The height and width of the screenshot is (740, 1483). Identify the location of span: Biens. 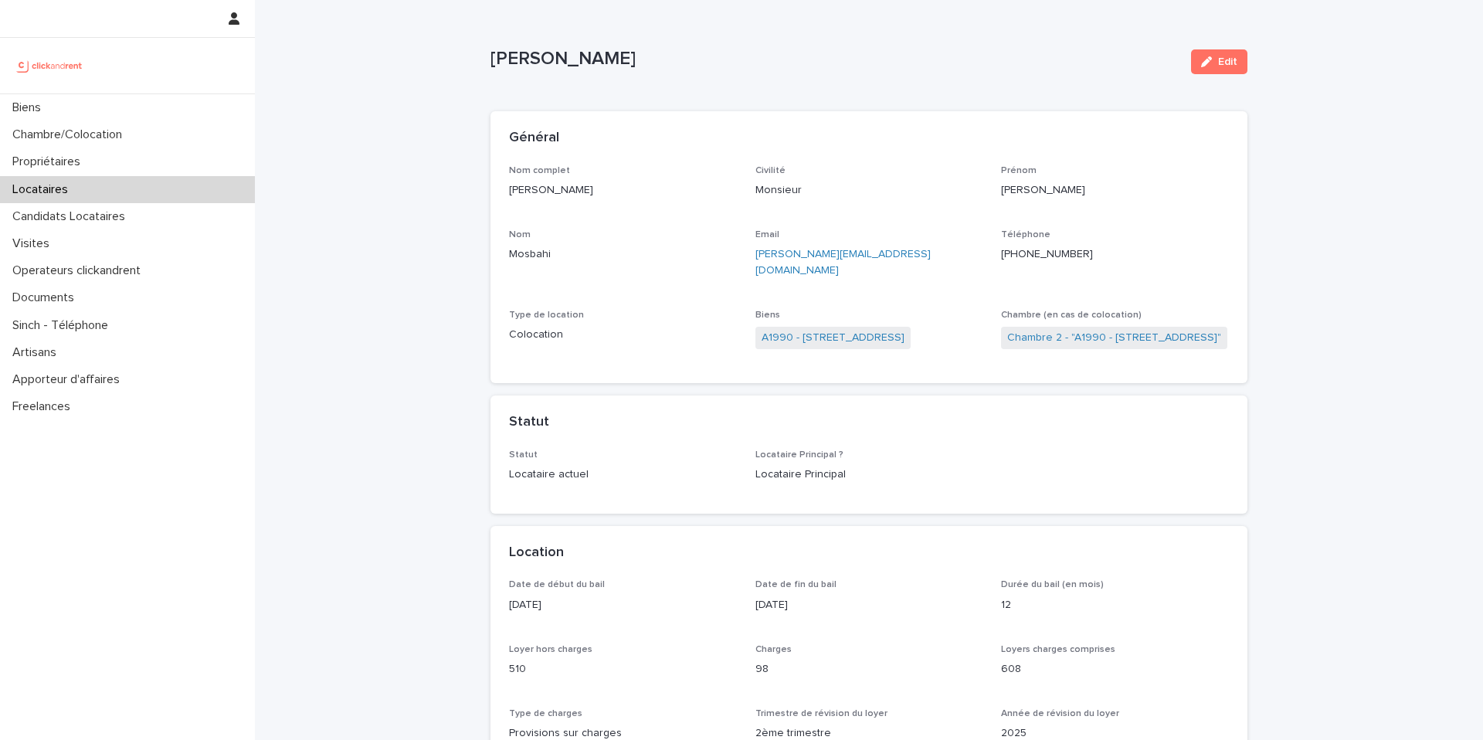
(768, 315).